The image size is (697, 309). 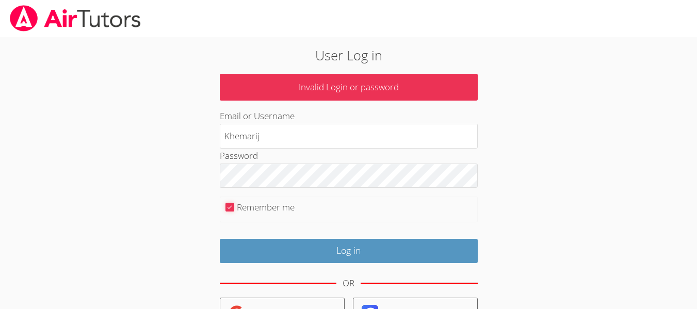 What do you see at coordinates (239, 155) in the screenshot?
I see `label: Password` at bounding box center [239, 155].